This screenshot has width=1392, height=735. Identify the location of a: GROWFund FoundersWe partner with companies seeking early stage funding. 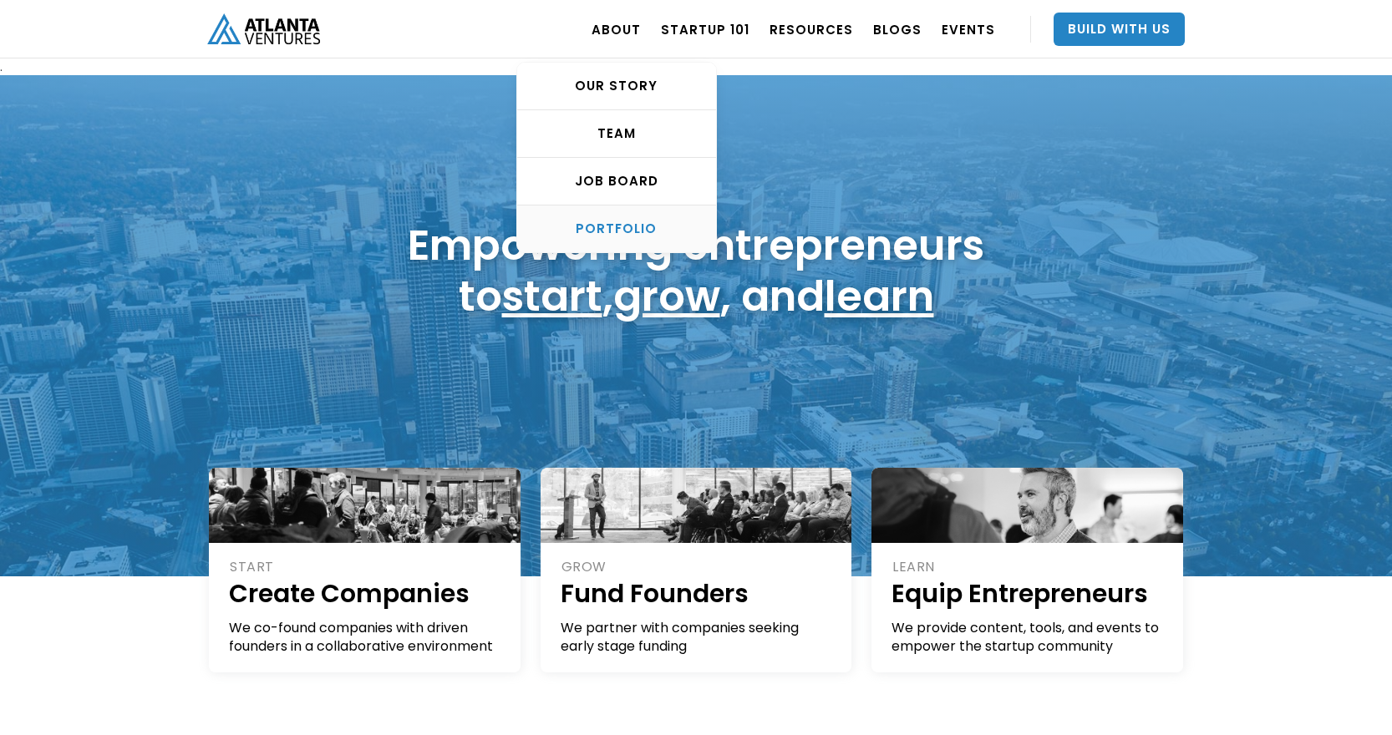
(696, 570).